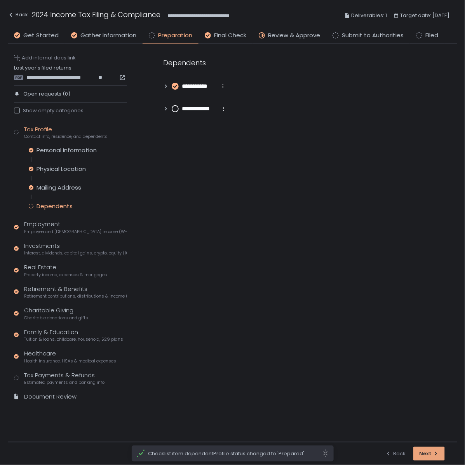 The width and height of the screenshot is (465, 465). What do you see at coordinates (428, 453) in the screenshot?
I see `div: Next` at bounding box center [428, 453].